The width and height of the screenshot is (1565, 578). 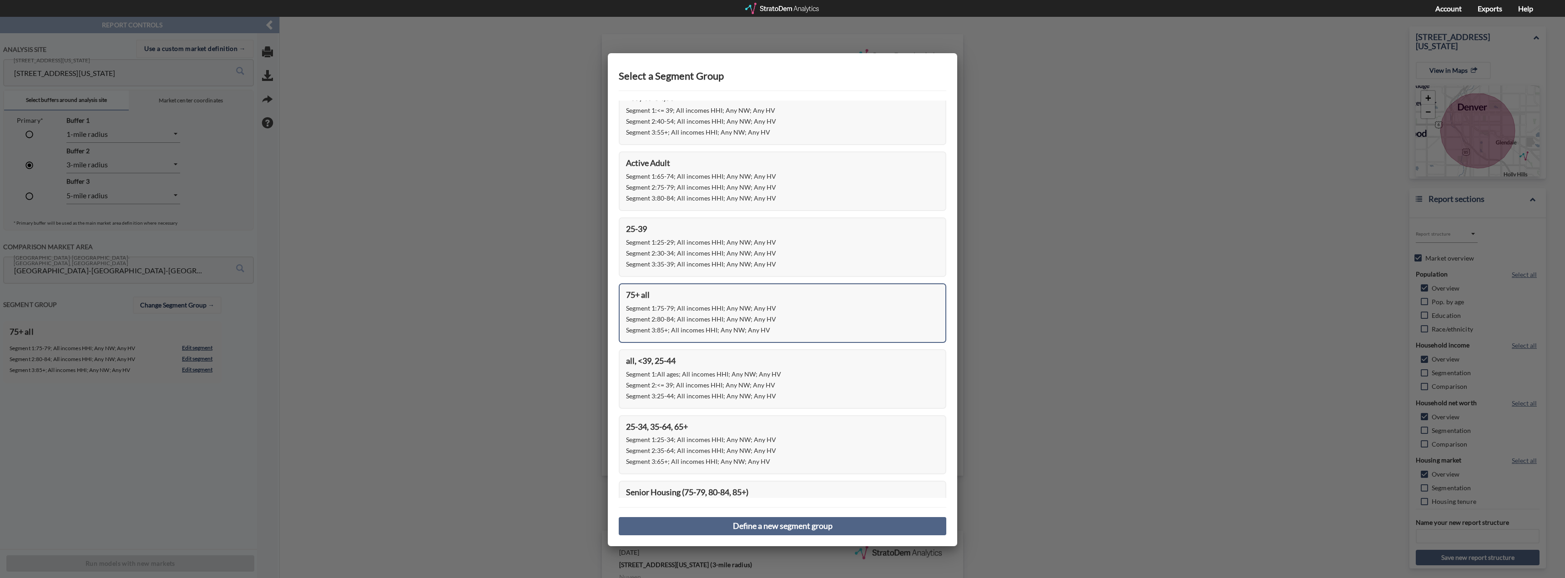 What do you see at coordinates (1525, 8) in the screenshot?
I see `a: Help` at bounding box center [1525, 8].